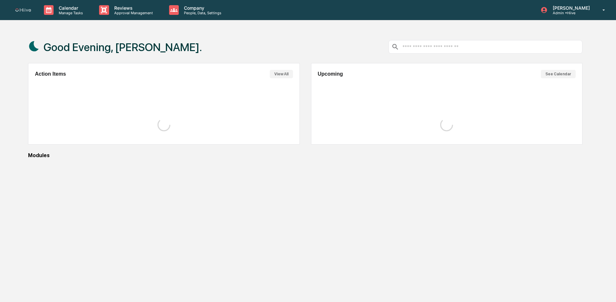 Image resolution: width=616 pixels, height=302 pixels. I want to click on h2: Upcoming, so click(331, 74).